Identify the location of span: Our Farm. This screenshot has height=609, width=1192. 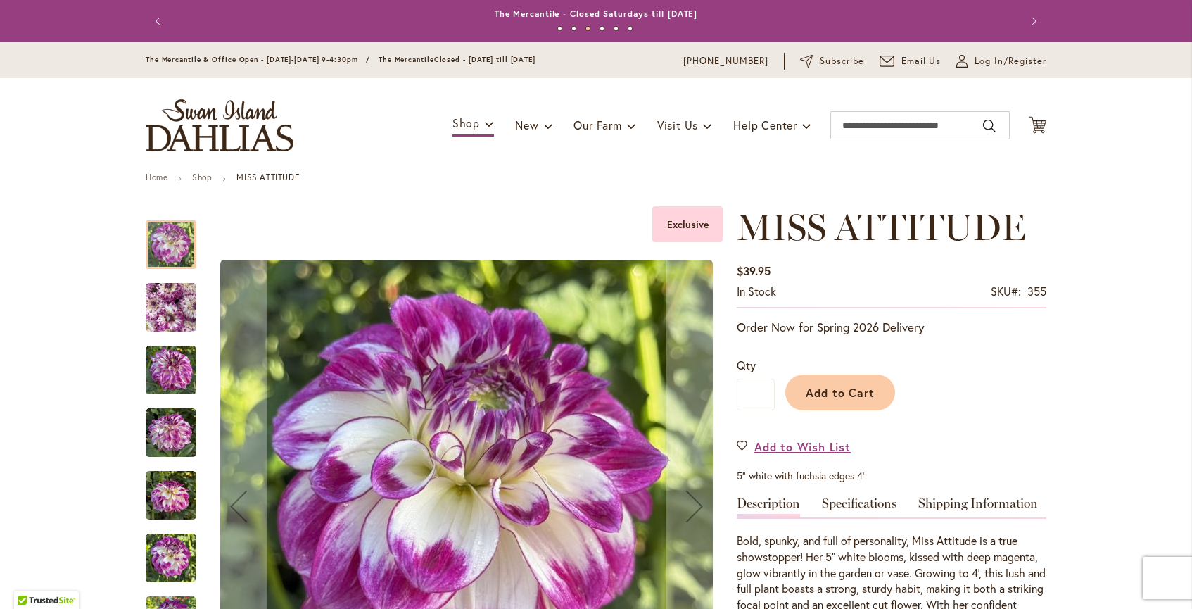
(597, 125).